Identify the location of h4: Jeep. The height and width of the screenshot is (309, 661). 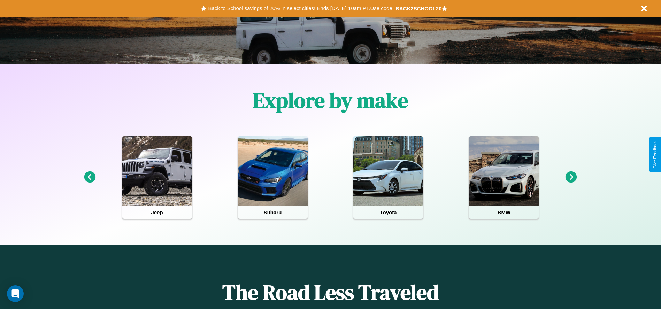
(157, 212).